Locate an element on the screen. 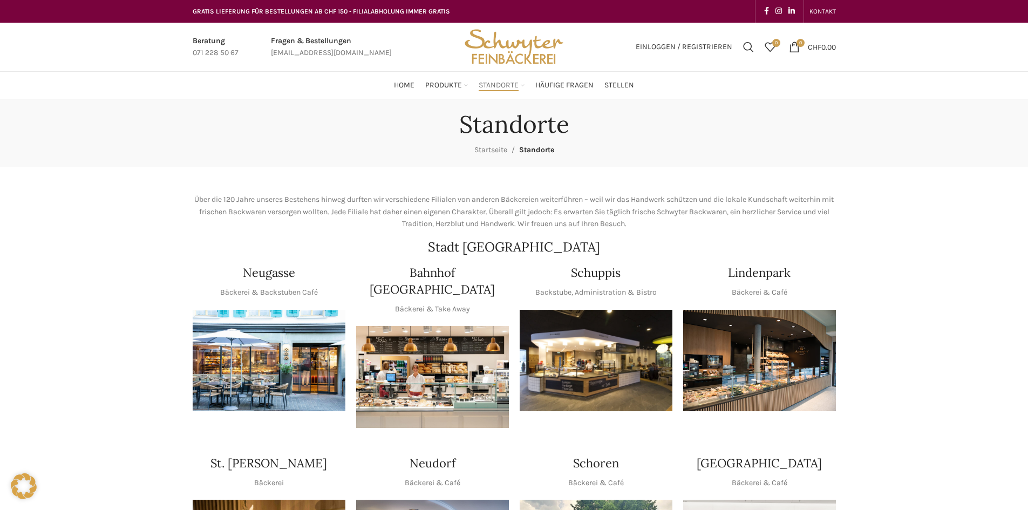 The height and width of the screenshot is (510, 1028). span: CHF is located at coordinates (814, 46).